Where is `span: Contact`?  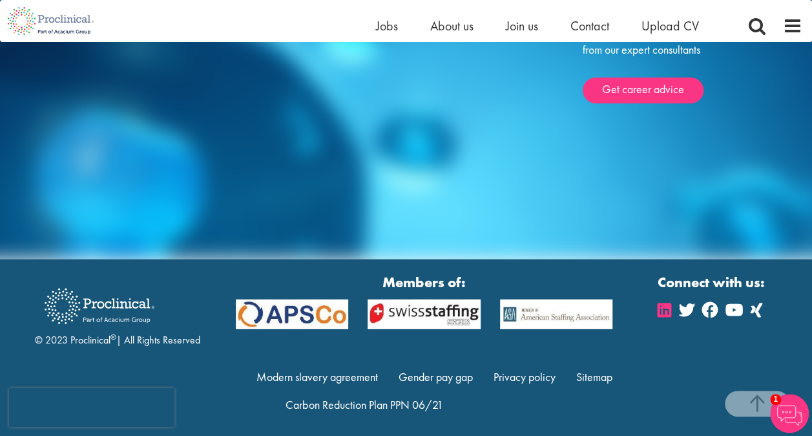
span: Contact is located at coordinates (590, 26).